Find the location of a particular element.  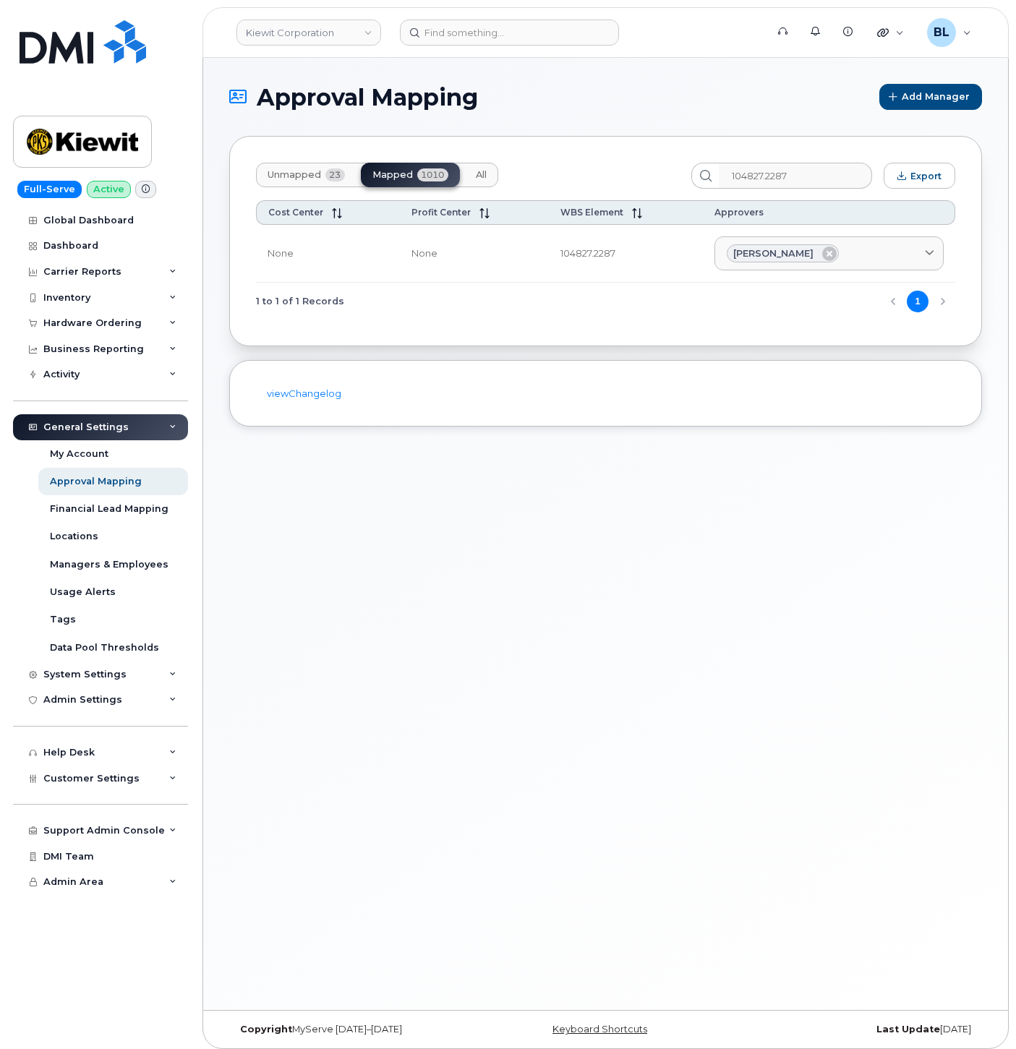

td: 104827.2287 is located at coordinates (625, 254).